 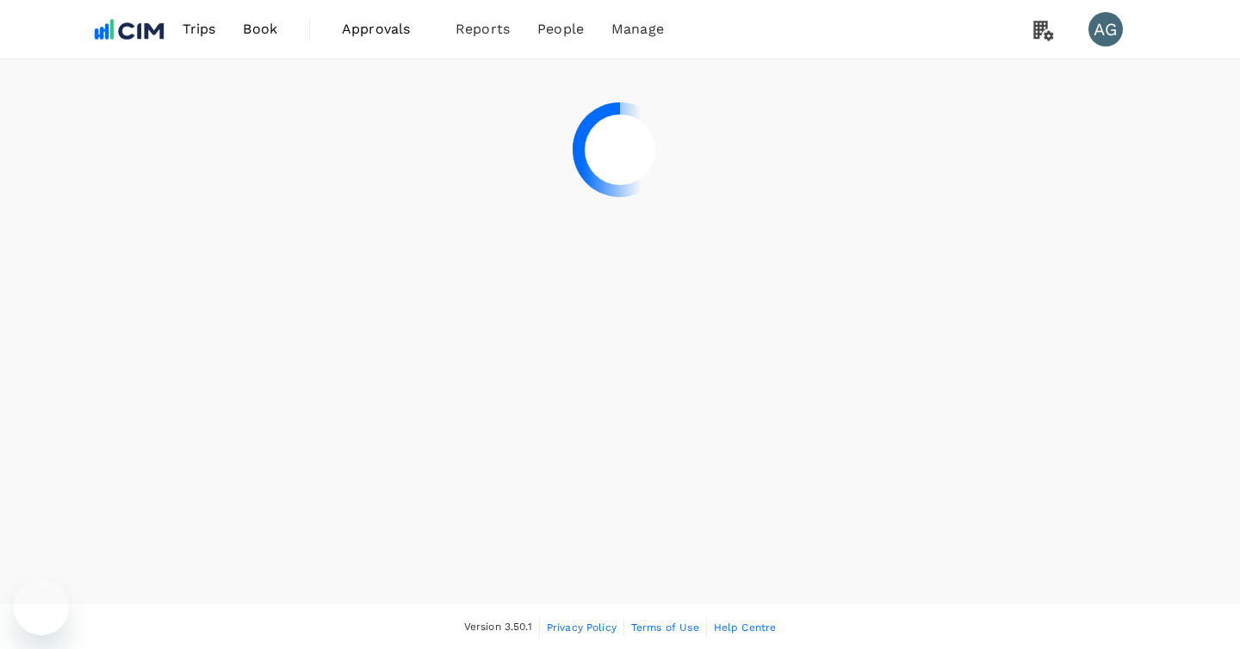 What do you see at coordinates (498, 628) in the screenshot?
I see `span: Version 3.50.1` at bounding box center [498, 628].